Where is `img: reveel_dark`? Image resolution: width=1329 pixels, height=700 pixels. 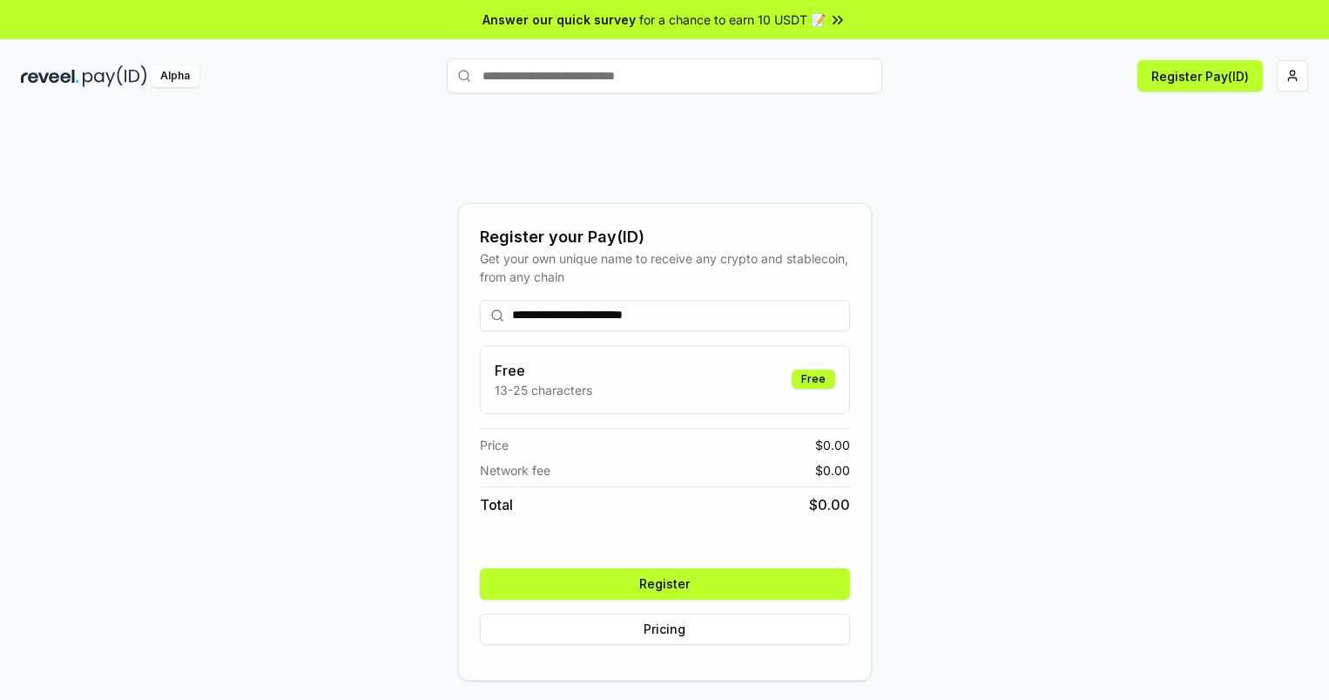 img: reveel_dark is located at coordinates (50, 76).